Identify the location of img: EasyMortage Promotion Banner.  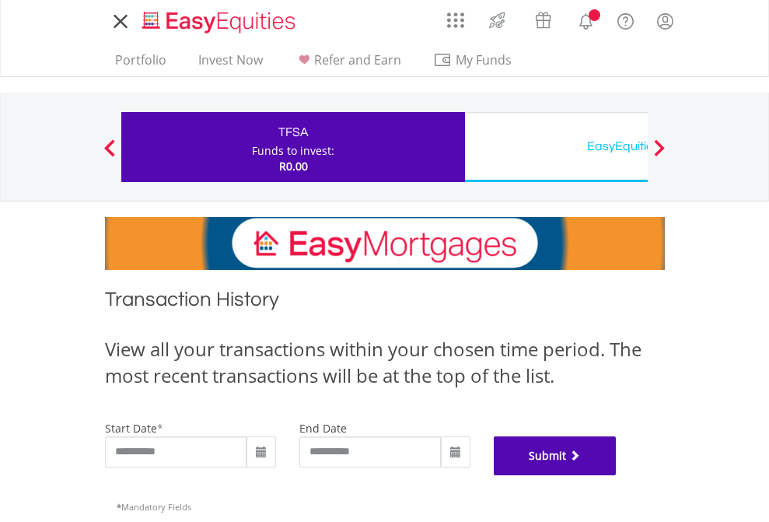
(385, 243).